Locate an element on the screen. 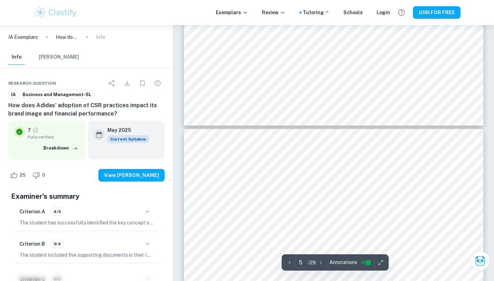  h6: May 2025 is located at coordinates (125, 130).